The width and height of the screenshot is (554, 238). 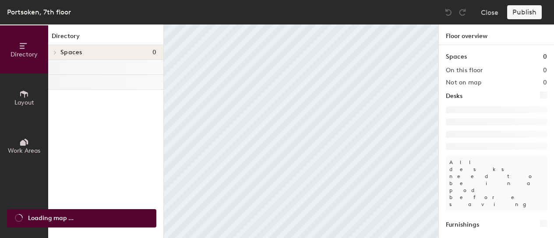 What do you see at coordinates (51, 219) in the screenshot?
I see `span: Loading map ...` at bounding box center [51, 219].